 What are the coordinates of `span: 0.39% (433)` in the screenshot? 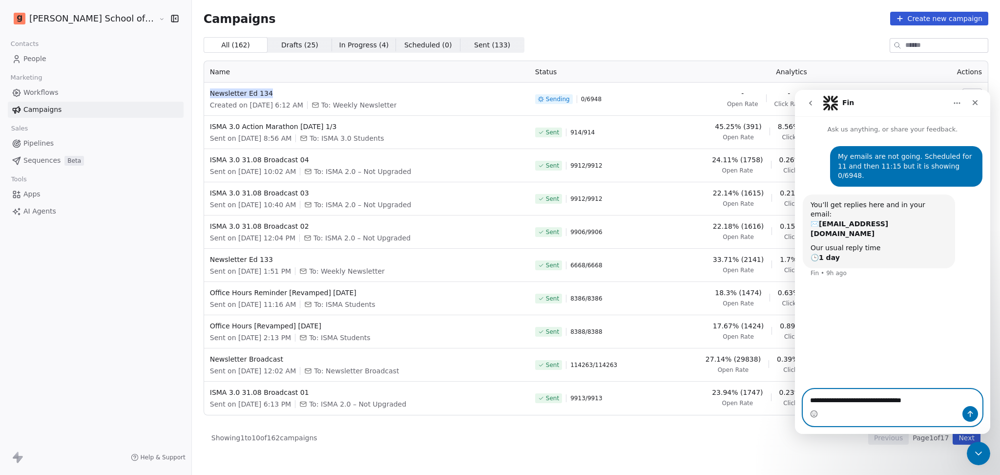 It's located at (798, 359).